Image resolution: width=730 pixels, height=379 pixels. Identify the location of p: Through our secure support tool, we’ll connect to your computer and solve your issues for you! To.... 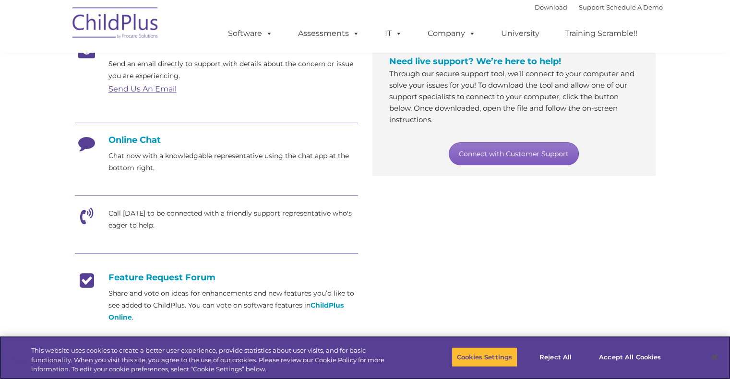
(514, 97).